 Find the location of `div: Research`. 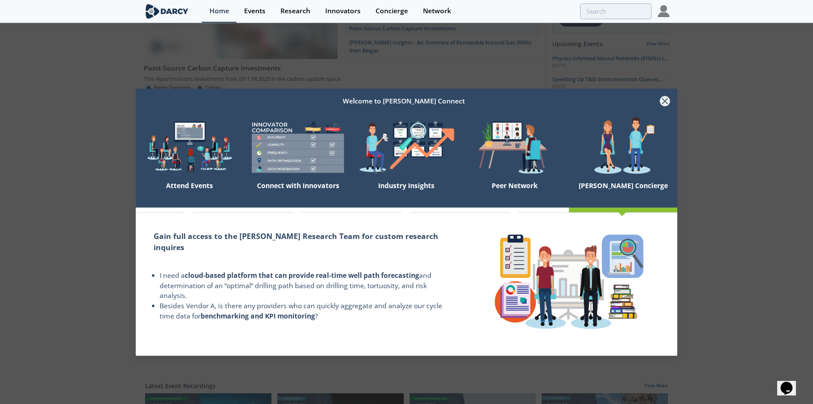

div: Research is located at coordinates (295, 11).